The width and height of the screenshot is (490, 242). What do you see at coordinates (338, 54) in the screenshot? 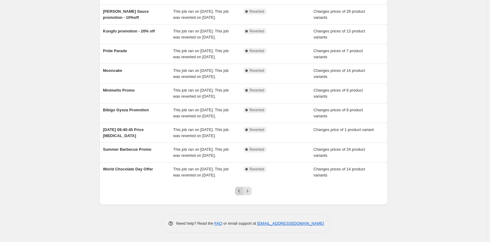
I see `span: Changes prices of 7 product variants` at bounding box center [338, 54].